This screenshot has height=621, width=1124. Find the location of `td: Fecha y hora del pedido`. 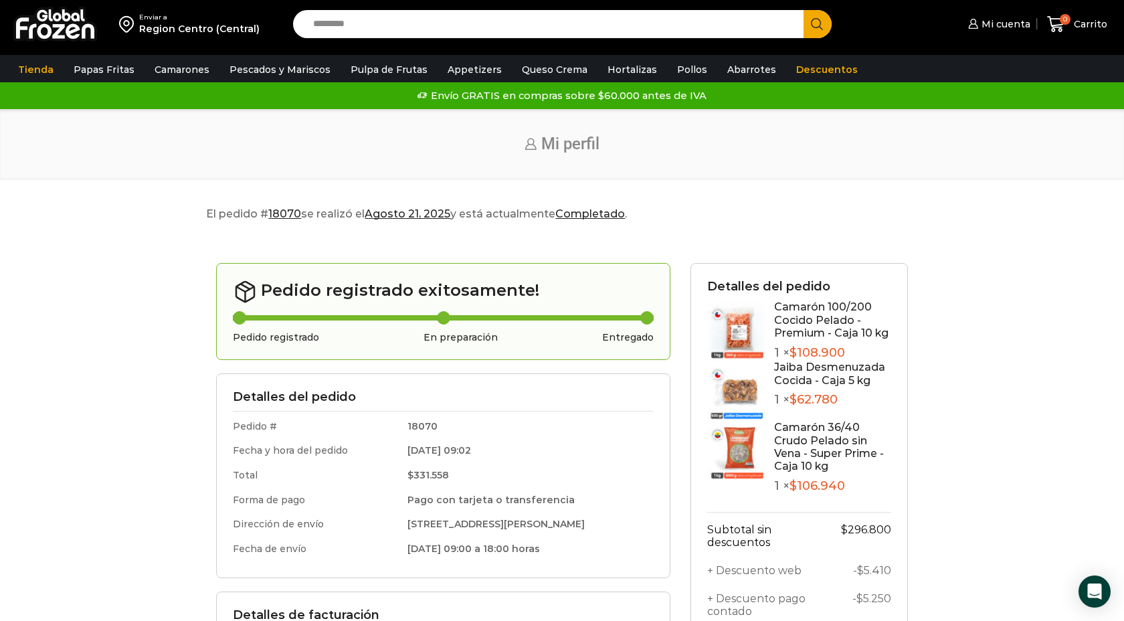

td: Fecha y hora del pedido is located at coordinates (317, 450).